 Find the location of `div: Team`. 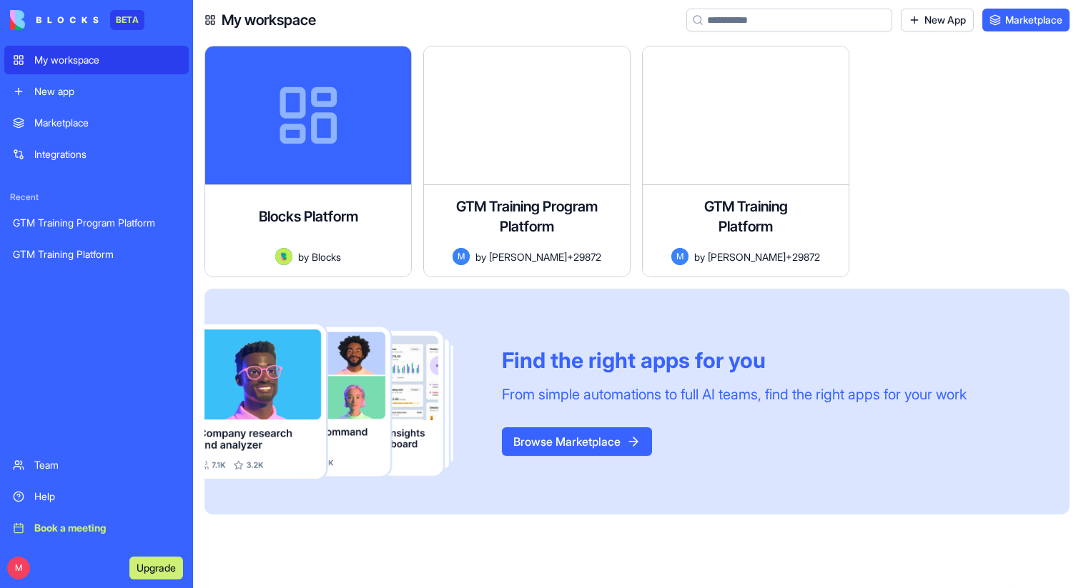

div: Team is located at coordinates (107, 465).